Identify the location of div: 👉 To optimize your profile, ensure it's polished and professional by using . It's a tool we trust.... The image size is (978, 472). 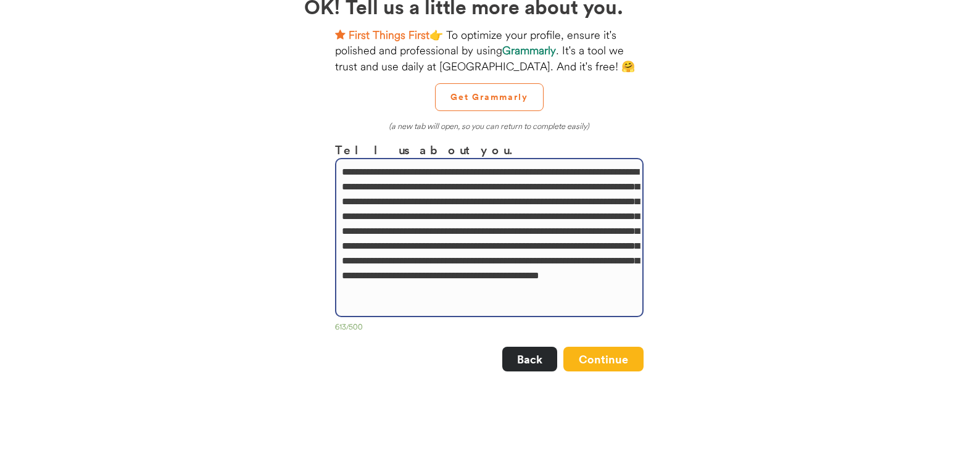
(489, 51).